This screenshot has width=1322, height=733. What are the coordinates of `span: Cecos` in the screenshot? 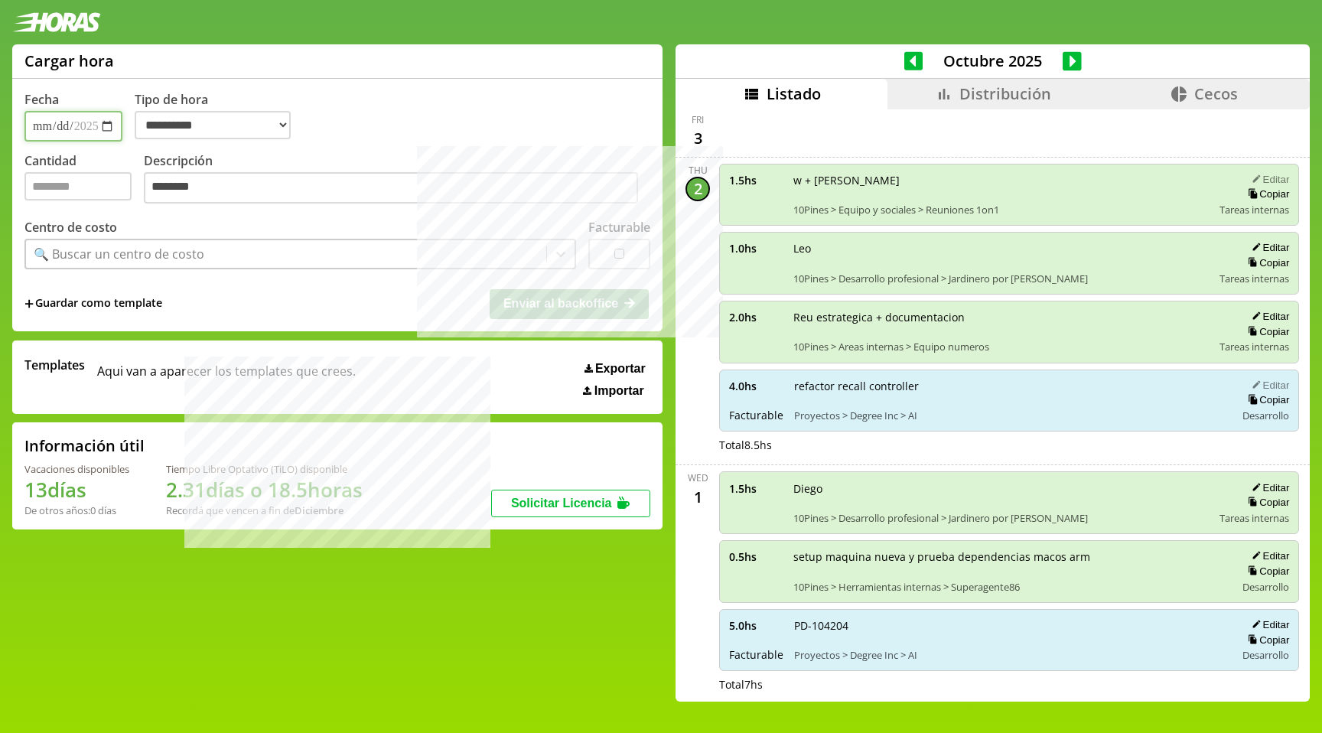 It's located at (1216, 93).